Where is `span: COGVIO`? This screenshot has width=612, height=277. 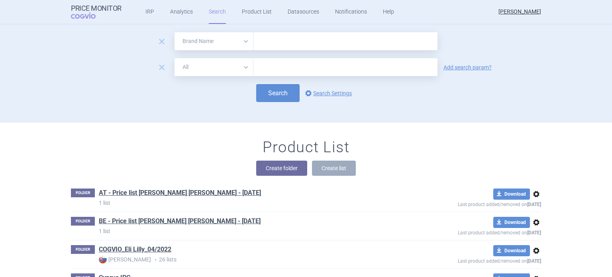
span: COGVIO is located at coordinates (89, 16).